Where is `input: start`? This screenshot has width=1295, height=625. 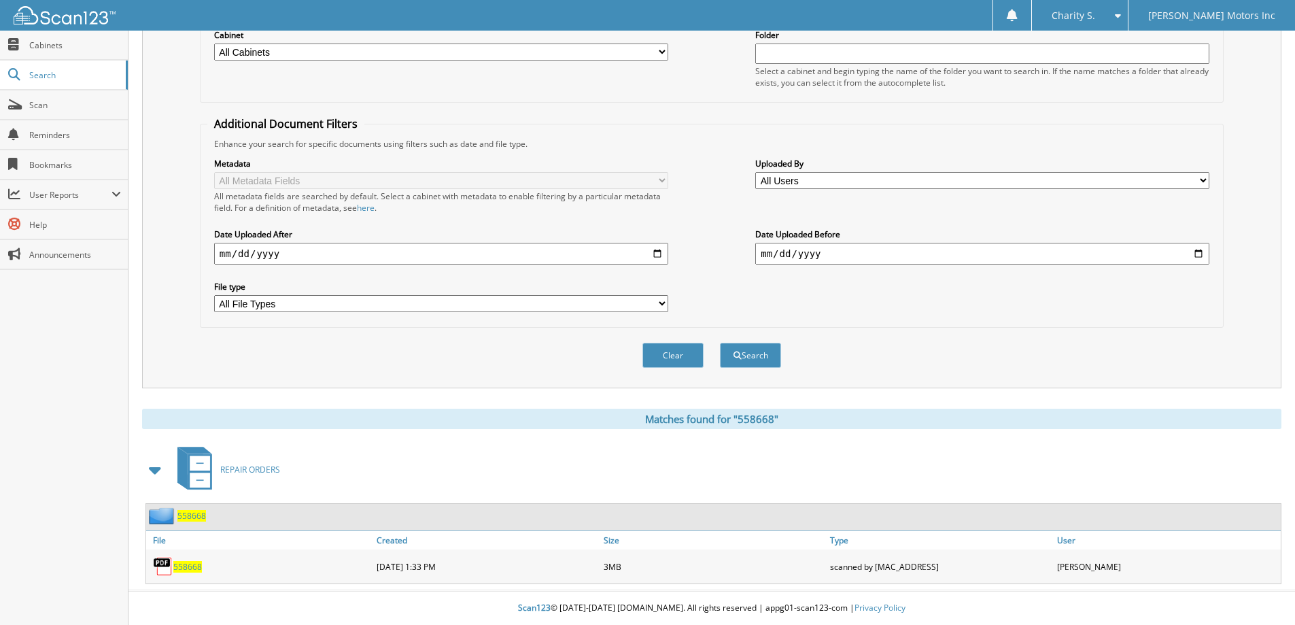
input: start is located at coordinates (441, 254).